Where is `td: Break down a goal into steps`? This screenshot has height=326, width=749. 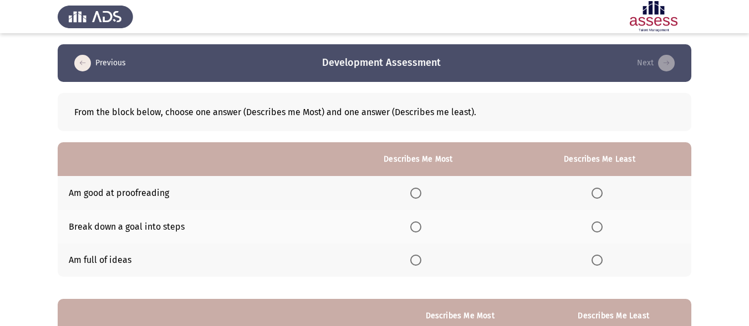 td: Break down a goal into steps is located at coordinates (193, 227).